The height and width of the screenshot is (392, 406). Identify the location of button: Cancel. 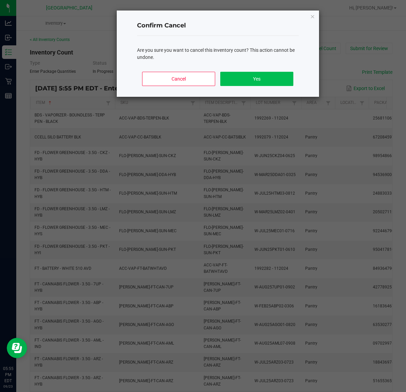
(178, 79).